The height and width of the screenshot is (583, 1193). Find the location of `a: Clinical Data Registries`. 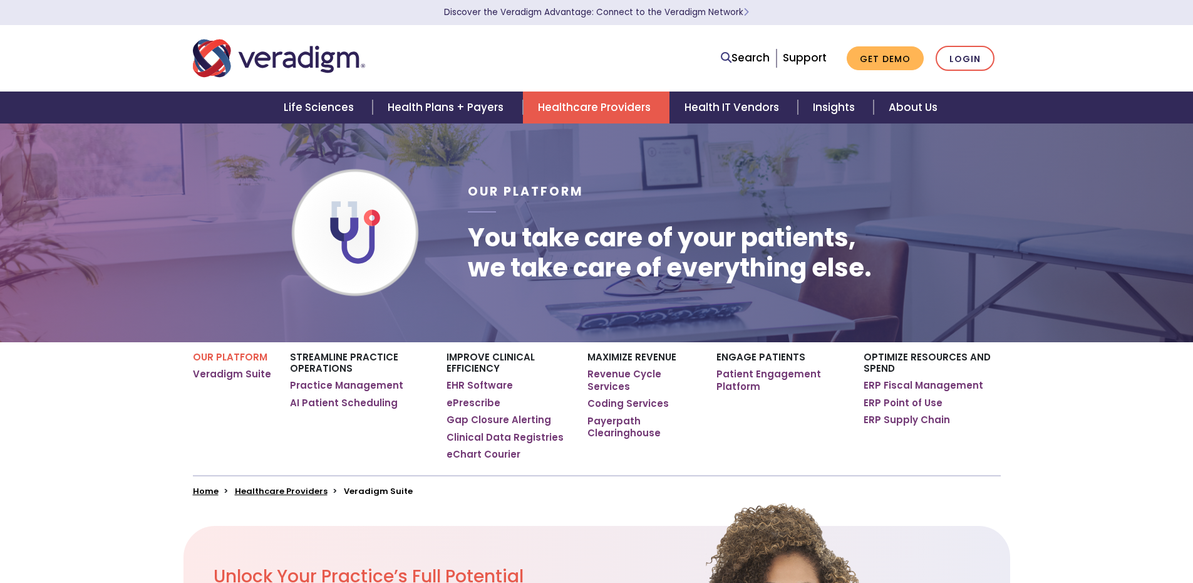

a: Clinical Data Registries is located at coordinates (505, 437).